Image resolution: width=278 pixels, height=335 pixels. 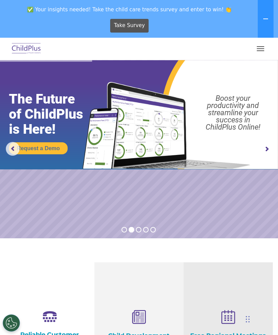 What do you see at coordinates (38, 148) in the screenshot?
I see `a: Request a Demo` at bounding box center [38, 148].